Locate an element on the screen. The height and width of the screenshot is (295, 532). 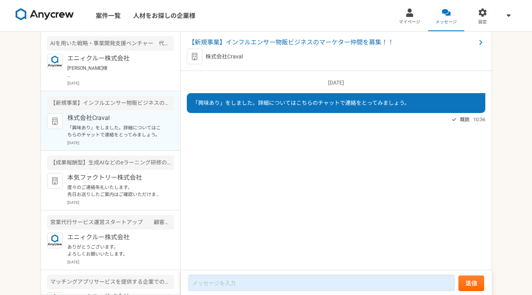
span: 「興味あり」をしました。詳細についてはこちらのチャットで連絡をとってみましょう。 is located at coordinates (301, 103).